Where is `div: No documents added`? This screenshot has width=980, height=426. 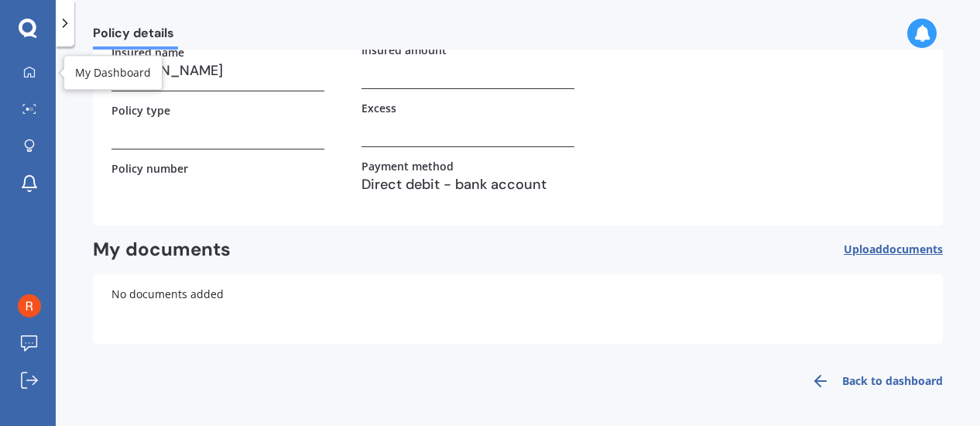
div: No documents added is located at coordinates (518, 309).